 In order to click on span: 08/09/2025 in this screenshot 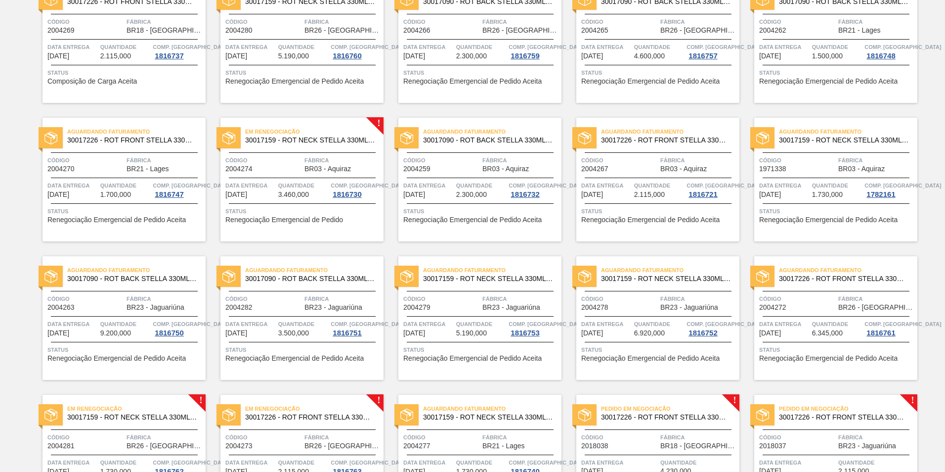, I will do `click(592, 56)`.